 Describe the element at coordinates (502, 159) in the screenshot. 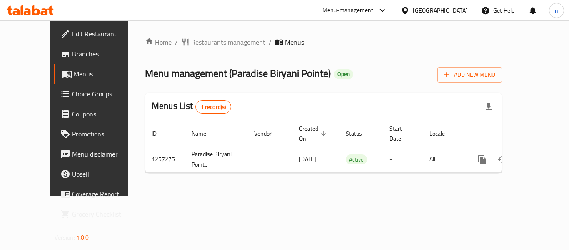

I see `button: Change Status` at that location.